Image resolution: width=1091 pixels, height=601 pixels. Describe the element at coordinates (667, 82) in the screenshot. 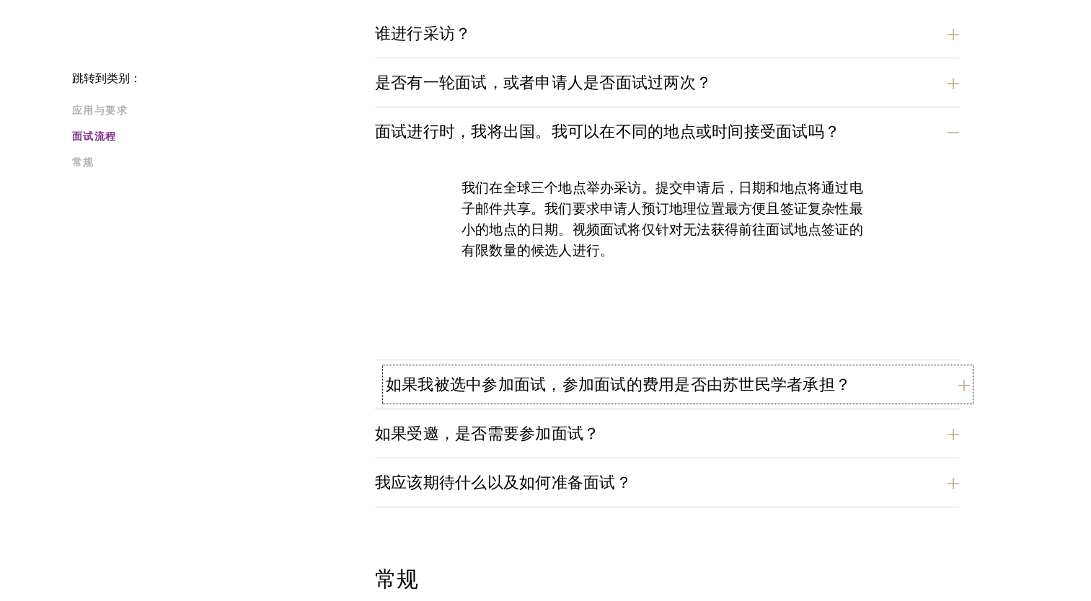

I see `button: 是否有一轮面试，或者申请人是否面试过两次？` at that location.